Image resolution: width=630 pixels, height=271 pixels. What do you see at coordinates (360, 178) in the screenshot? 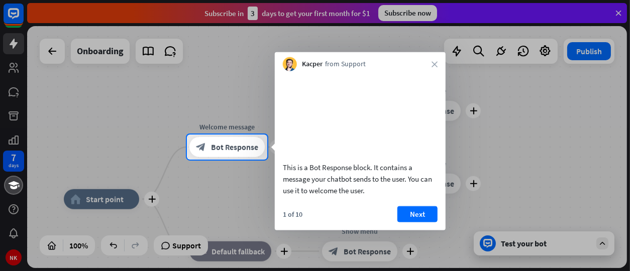
I see `div: This is a Bot Response block. It contains a message your chatbot sends to the user. You can use i...` at bounding box center [360, 178].